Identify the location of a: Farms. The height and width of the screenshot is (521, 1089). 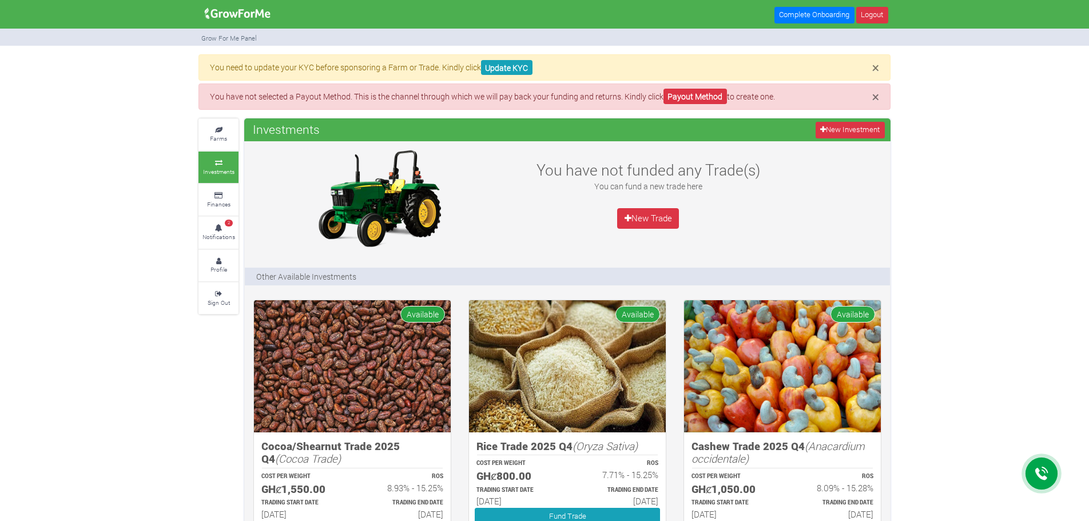
(218, 134).